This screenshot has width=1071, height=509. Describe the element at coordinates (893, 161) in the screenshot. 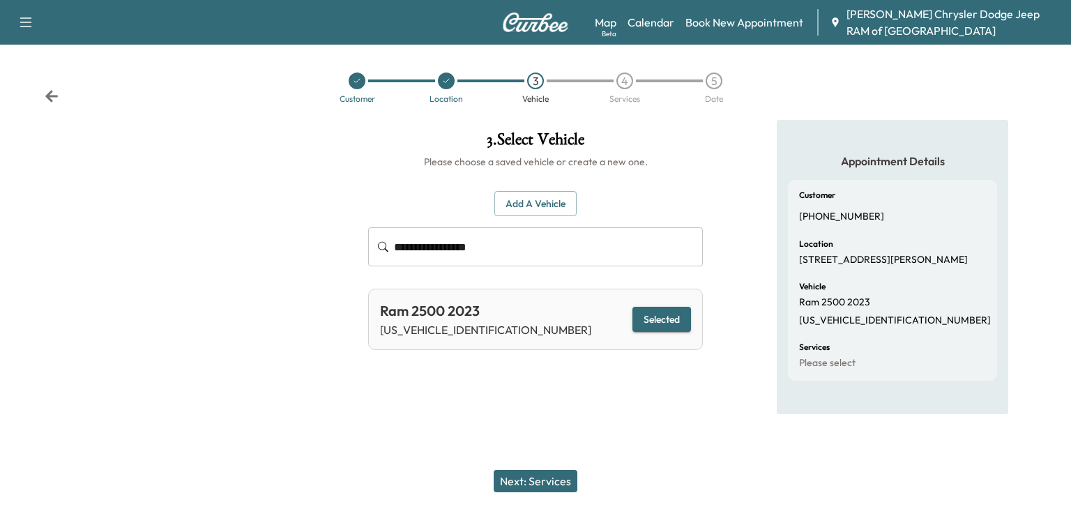

I see `h5: Appointment Details` at that location.